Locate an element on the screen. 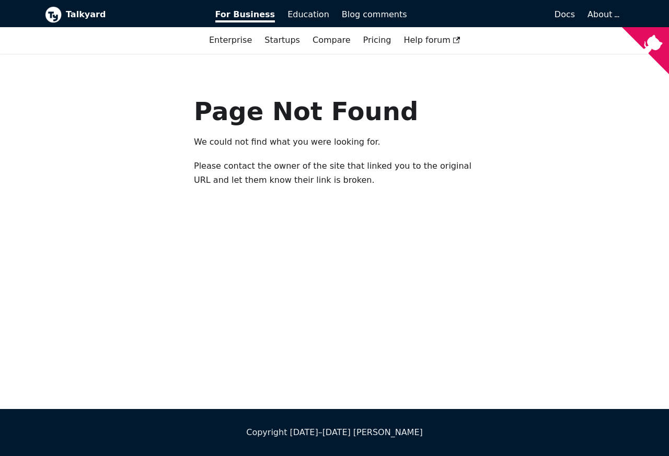 This screenshot has width=669, height=456. p: We could not find what you were looking for. is located at coordinates (335, 142).